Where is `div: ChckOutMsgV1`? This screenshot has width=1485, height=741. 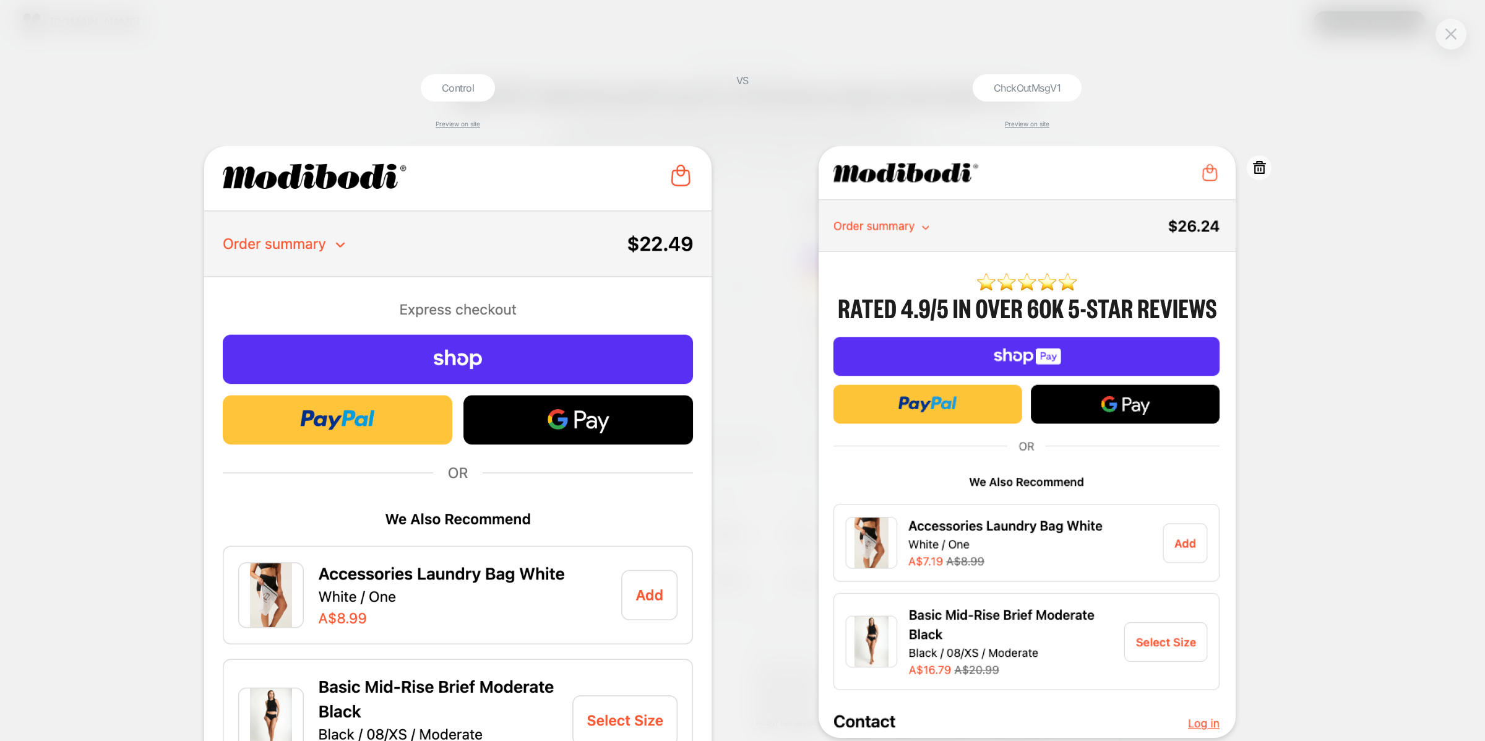 div: ChckOutMsgV1 is located at coordinates (1027, 88).